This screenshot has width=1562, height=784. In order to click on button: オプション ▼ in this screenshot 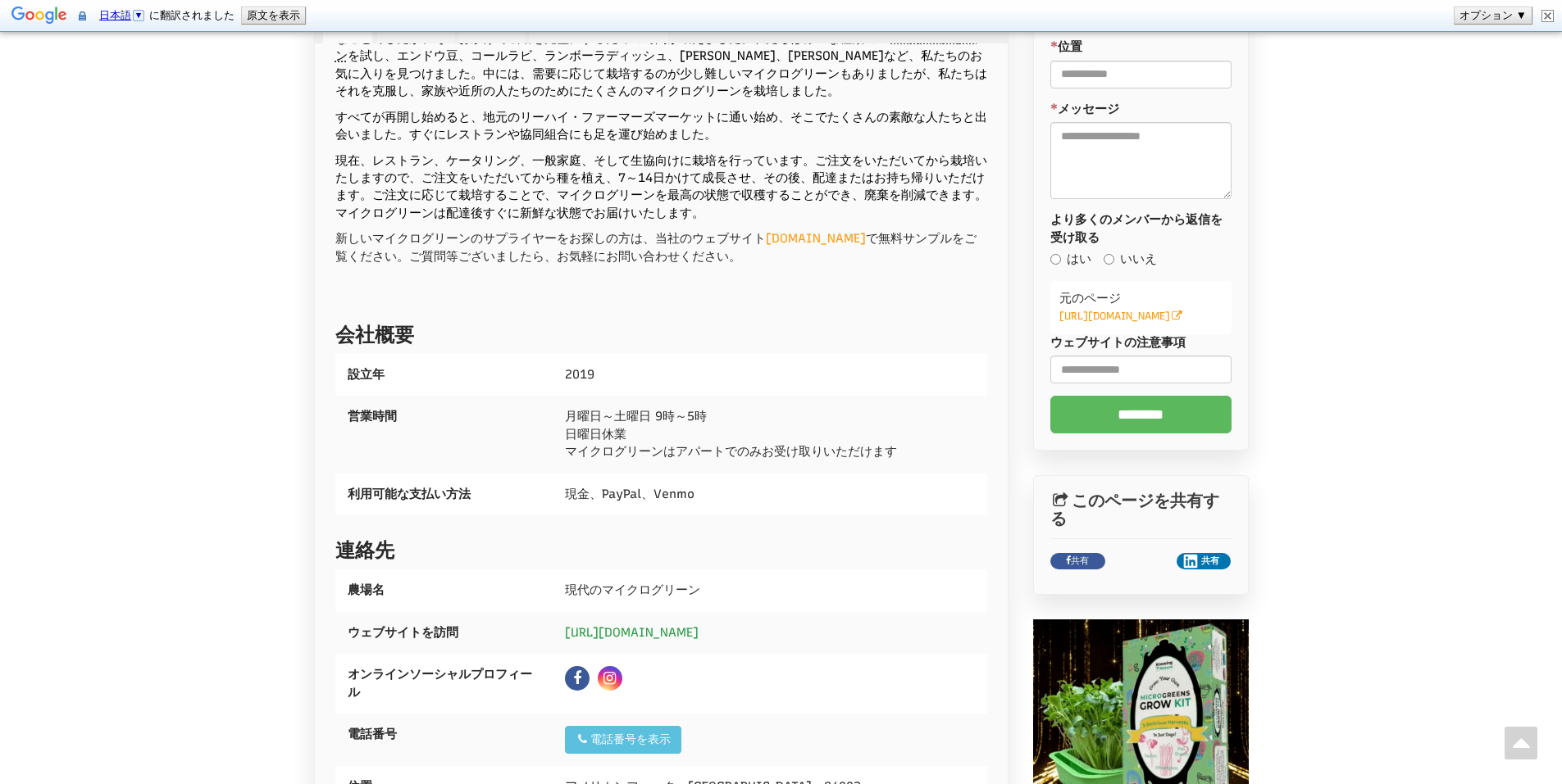, I will do `click(1492, 16)`.